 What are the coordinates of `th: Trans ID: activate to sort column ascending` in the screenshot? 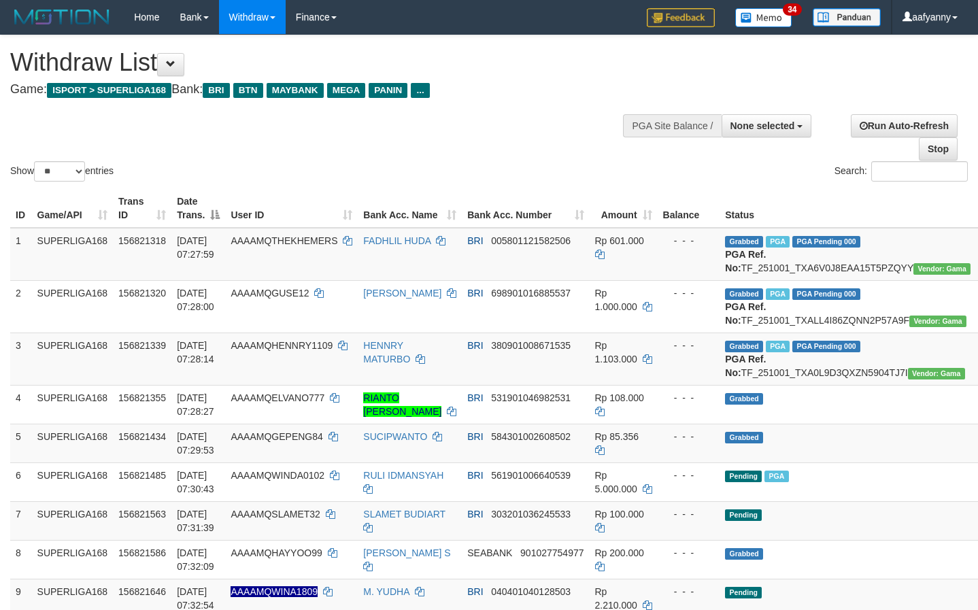 It's located at (142, 208).